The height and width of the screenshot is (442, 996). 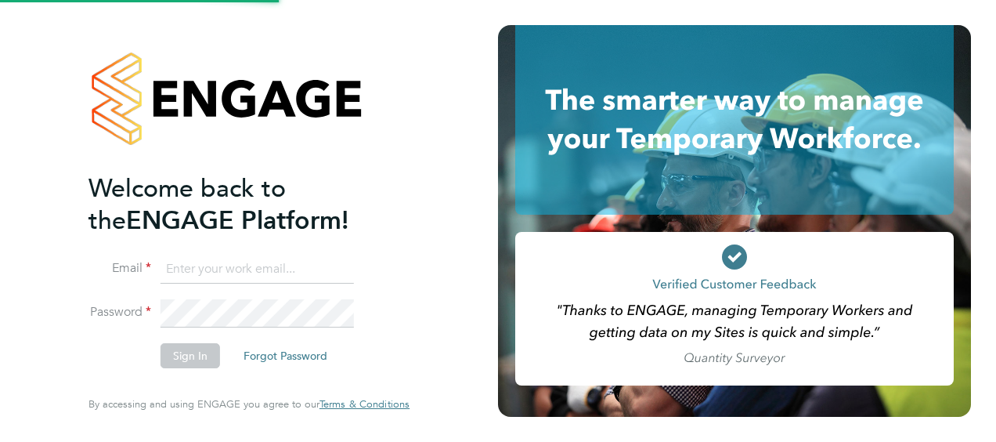 I want to click on a: Terms & Conditions, so click(x=364, y=404).